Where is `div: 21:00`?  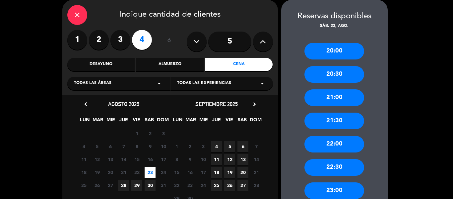
div: 21:00 is located at coordinates (335, 98).